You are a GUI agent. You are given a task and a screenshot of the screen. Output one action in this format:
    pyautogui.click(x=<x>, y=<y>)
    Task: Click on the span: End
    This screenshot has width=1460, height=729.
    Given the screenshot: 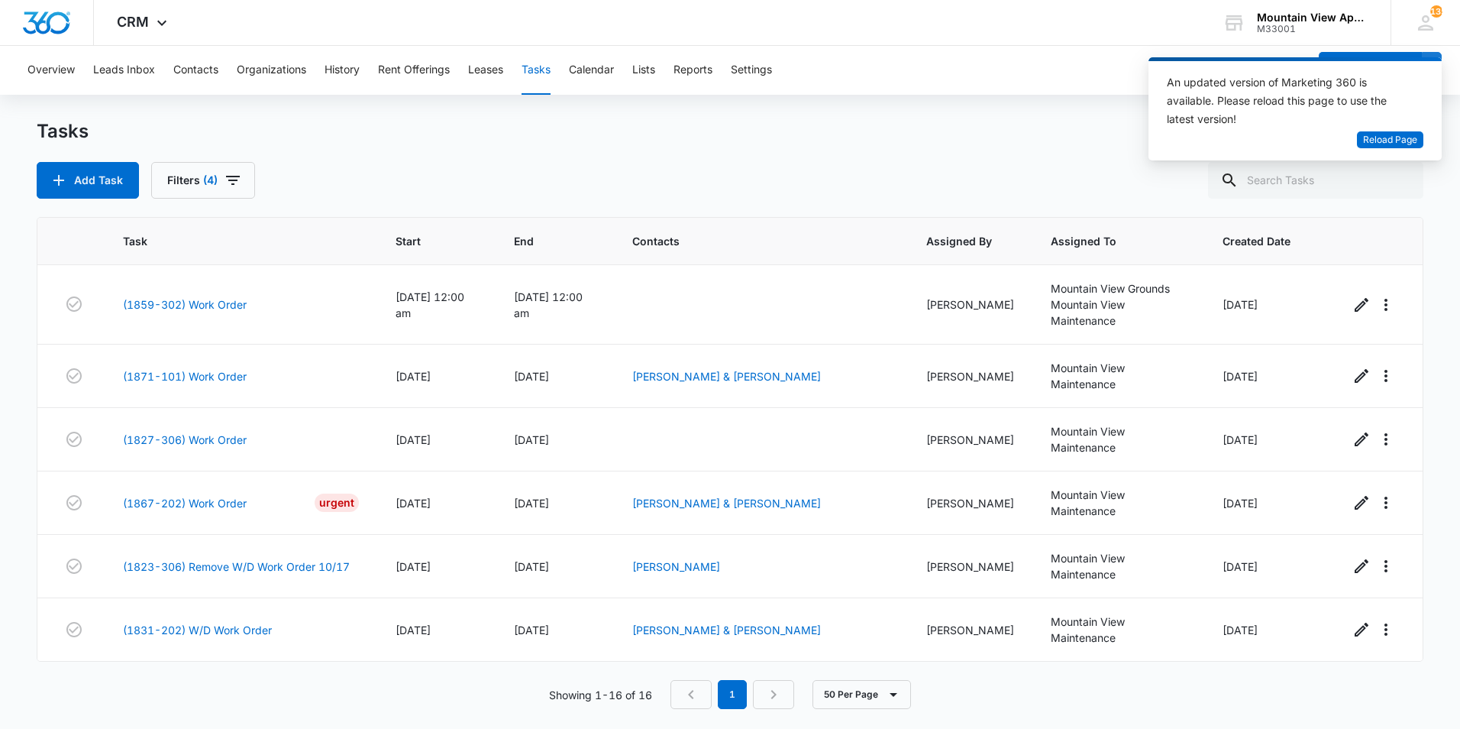 What is the action you would take?
    pyautogui.click(x=543, y=241)
    